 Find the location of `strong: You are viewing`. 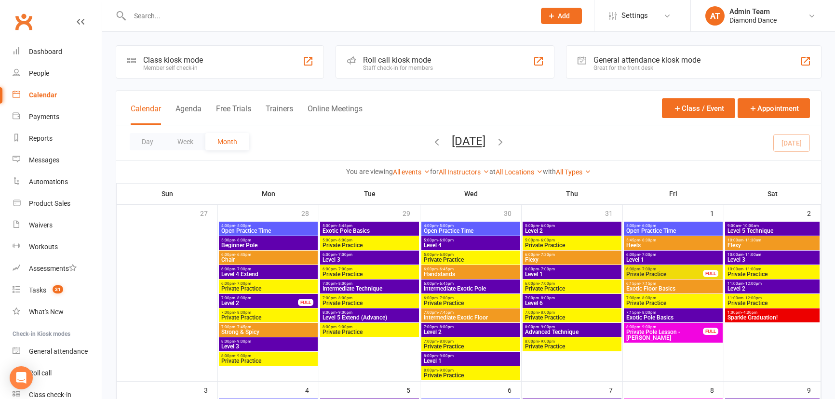

strong: You are viewing is located at coordinates (369, 172).